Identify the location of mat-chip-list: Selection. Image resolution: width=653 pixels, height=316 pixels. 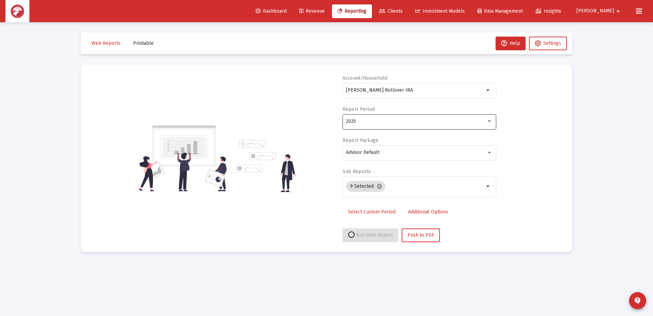
(415, 186).